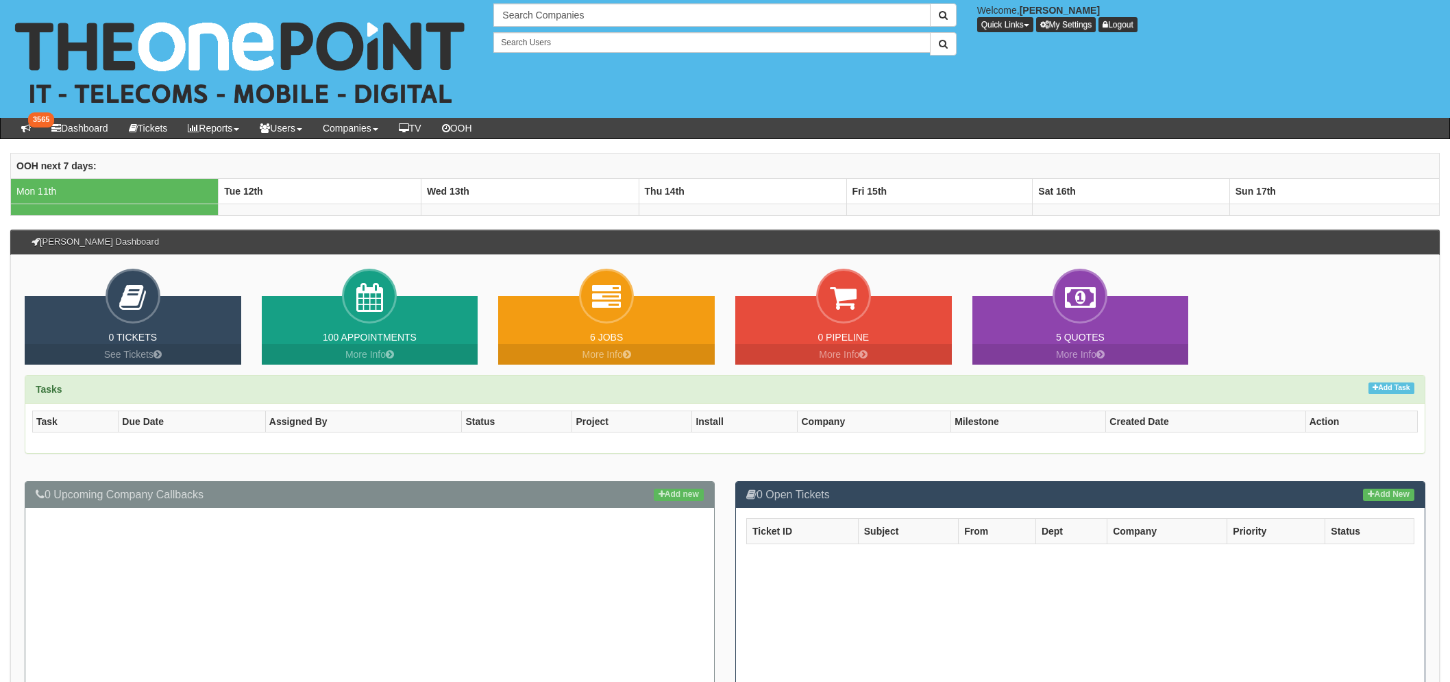  What do you see at coordinates (148, 128) in the screenshot?
I see `a: Tickets` at bounding box center [148, 128].